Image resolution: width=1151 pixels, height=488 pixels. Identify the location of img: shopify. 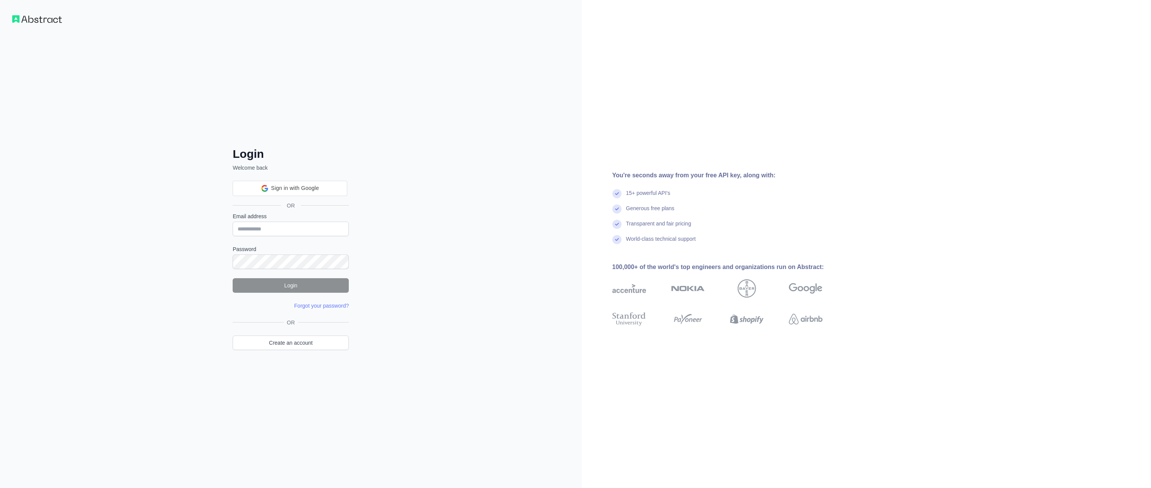
(747, 319).